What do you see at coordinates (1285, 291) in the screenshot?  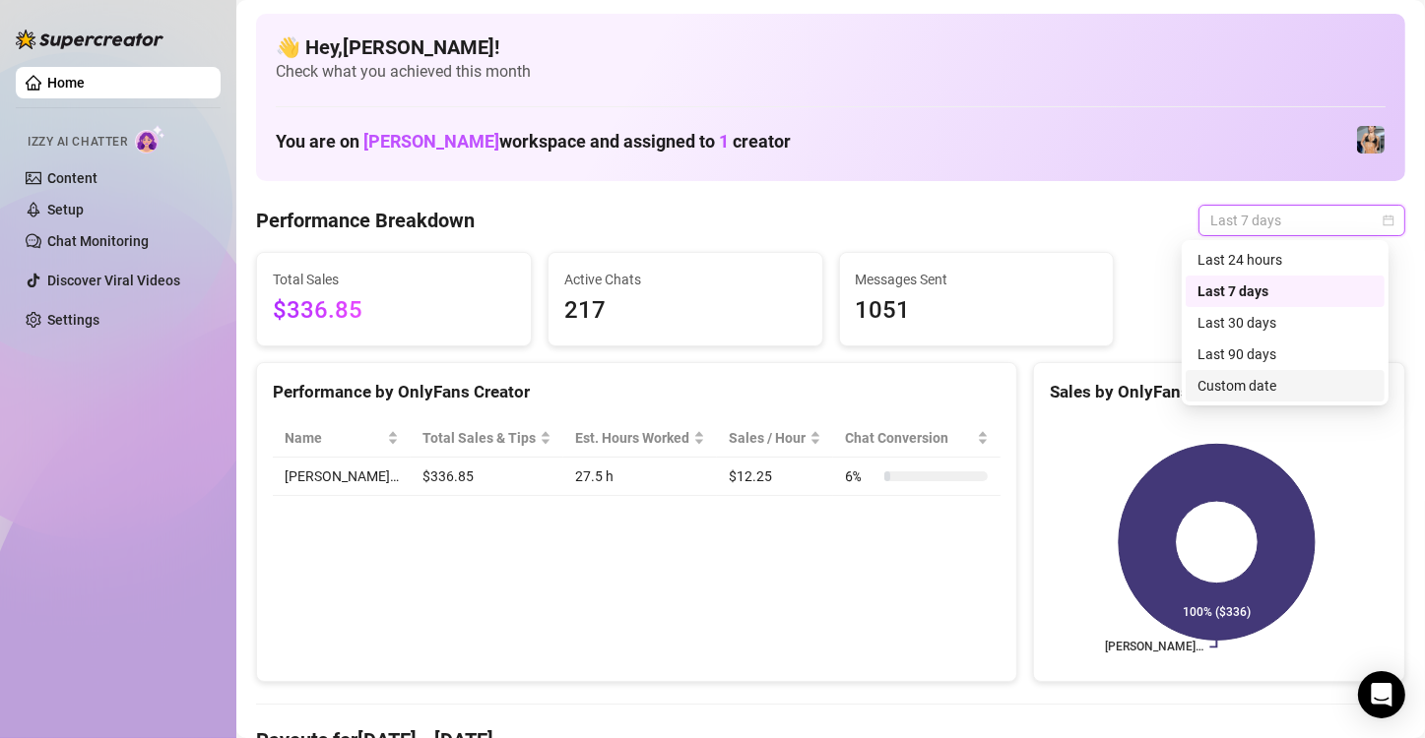 I see `div: Last 7 days` at bounding box center [1285, 291].